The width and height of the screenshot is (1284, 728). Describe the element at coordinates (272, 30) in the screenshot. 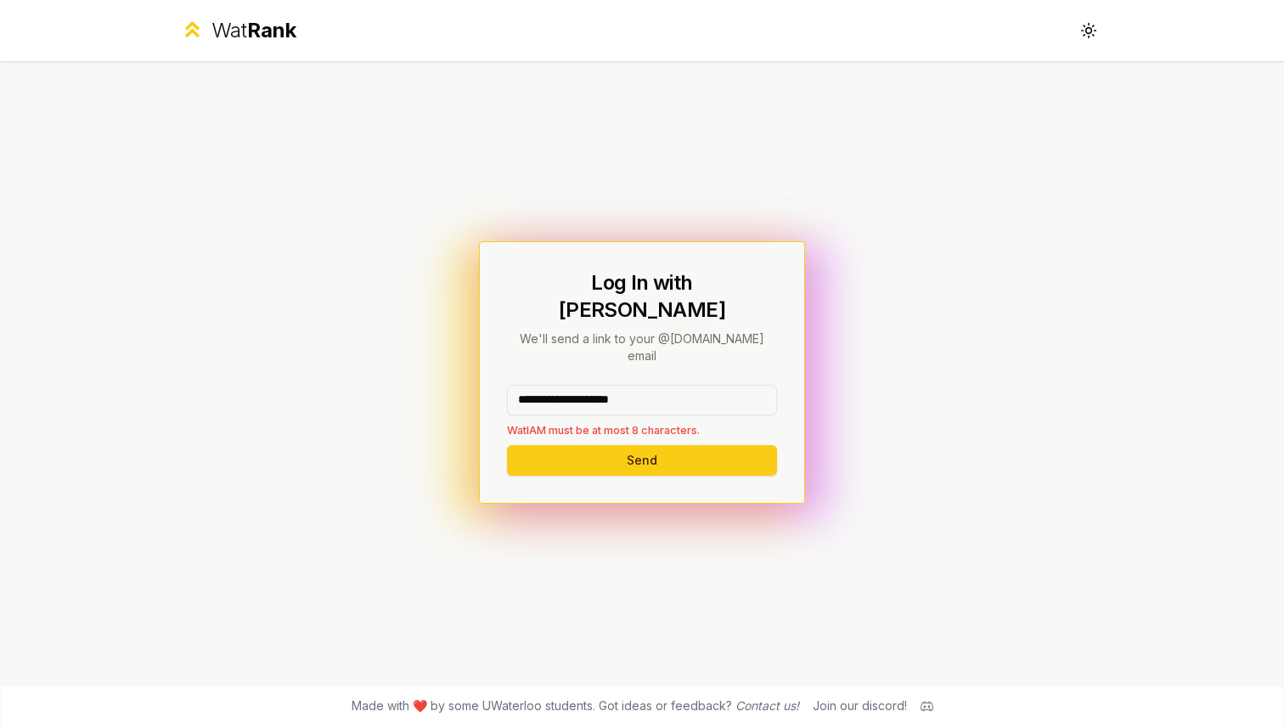

I see `span: Rank` at that location.